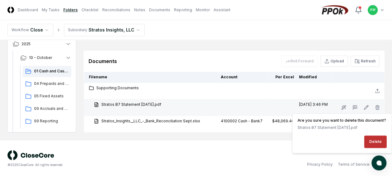 This screenshot has width=392, height=176. Describe the element at coordinates (47, 71) in the screenshot. I see `a: 01 Cash and Cash Equivalents` at that location.